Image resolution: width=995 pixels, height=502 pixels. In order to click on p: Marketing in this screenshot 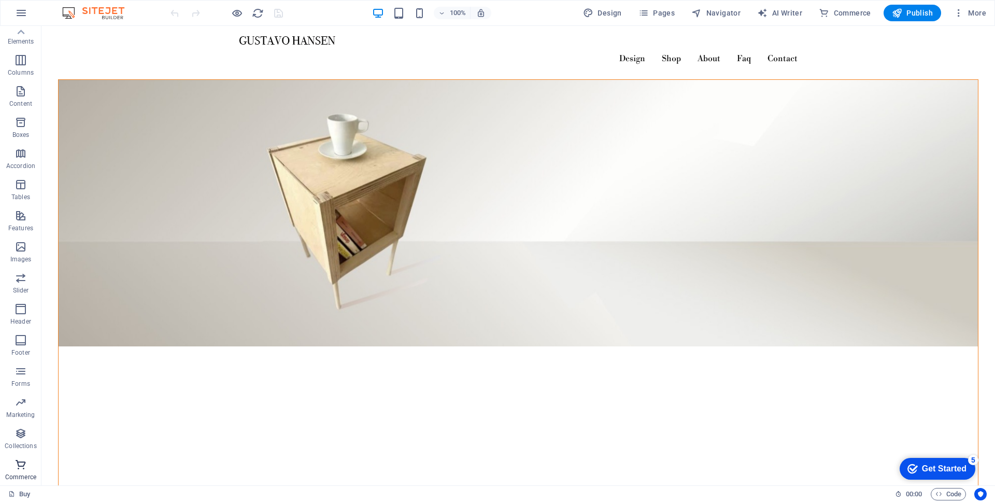, I will do `click(20, 415)`.